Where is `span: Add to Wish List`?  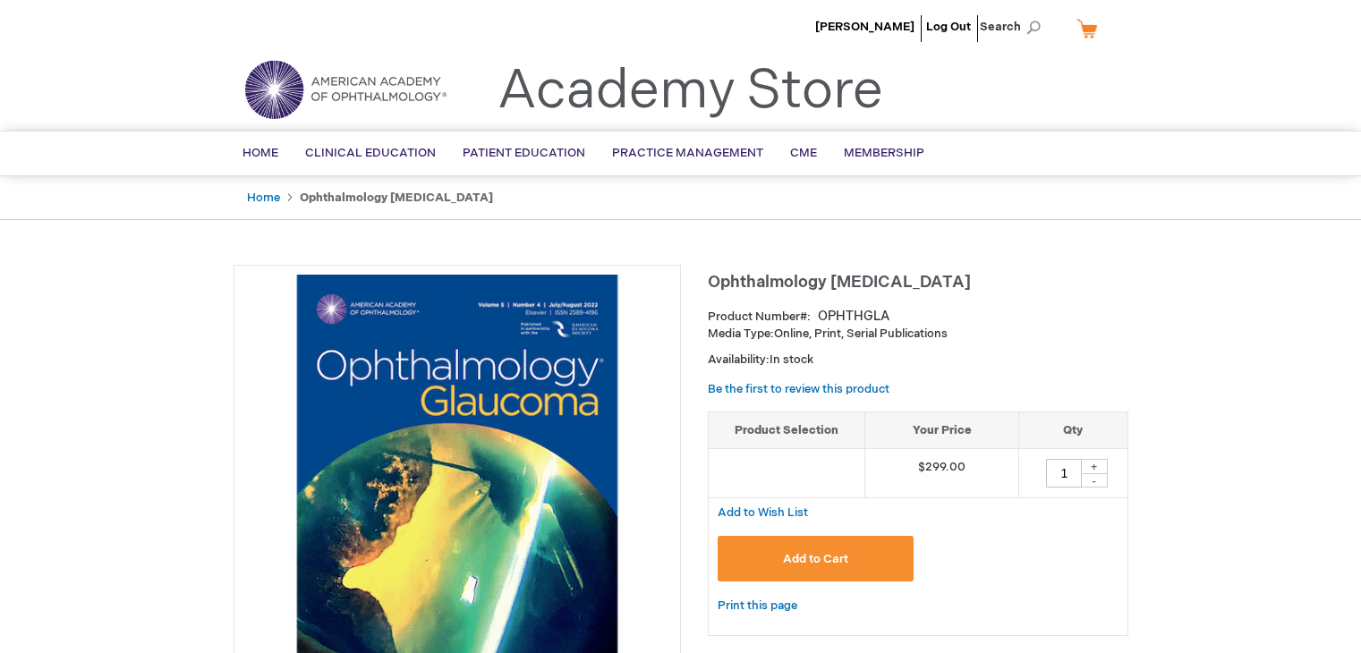
span: Add to Wish List is located at coordinates (763, 513).